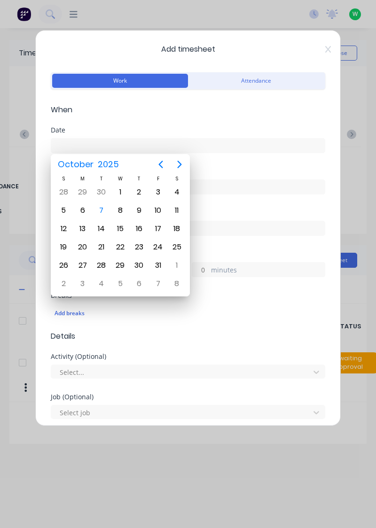 The image size is (376, 528). I want to click on div: Thursday, November 6, 2025, so click(139, 284).